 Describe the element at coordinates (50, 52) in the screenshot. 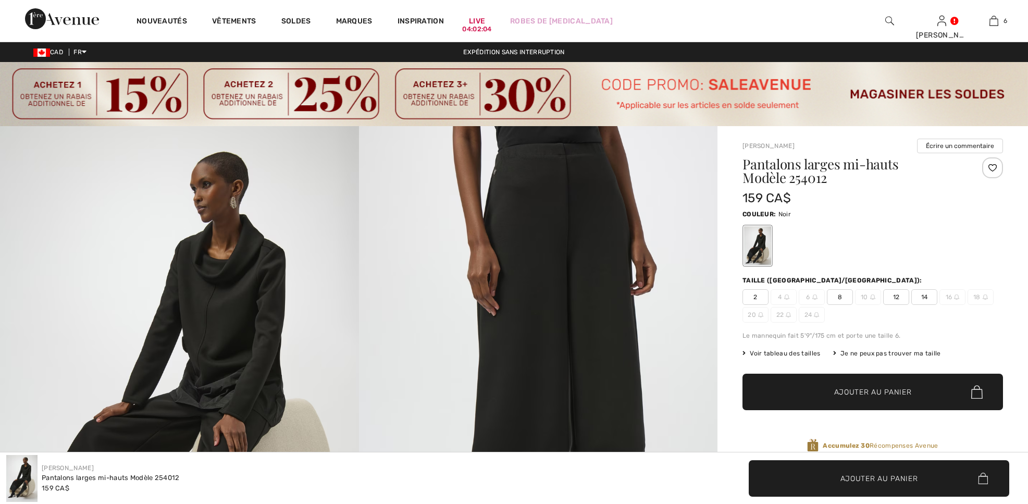

I see `span: CAD` at that location.